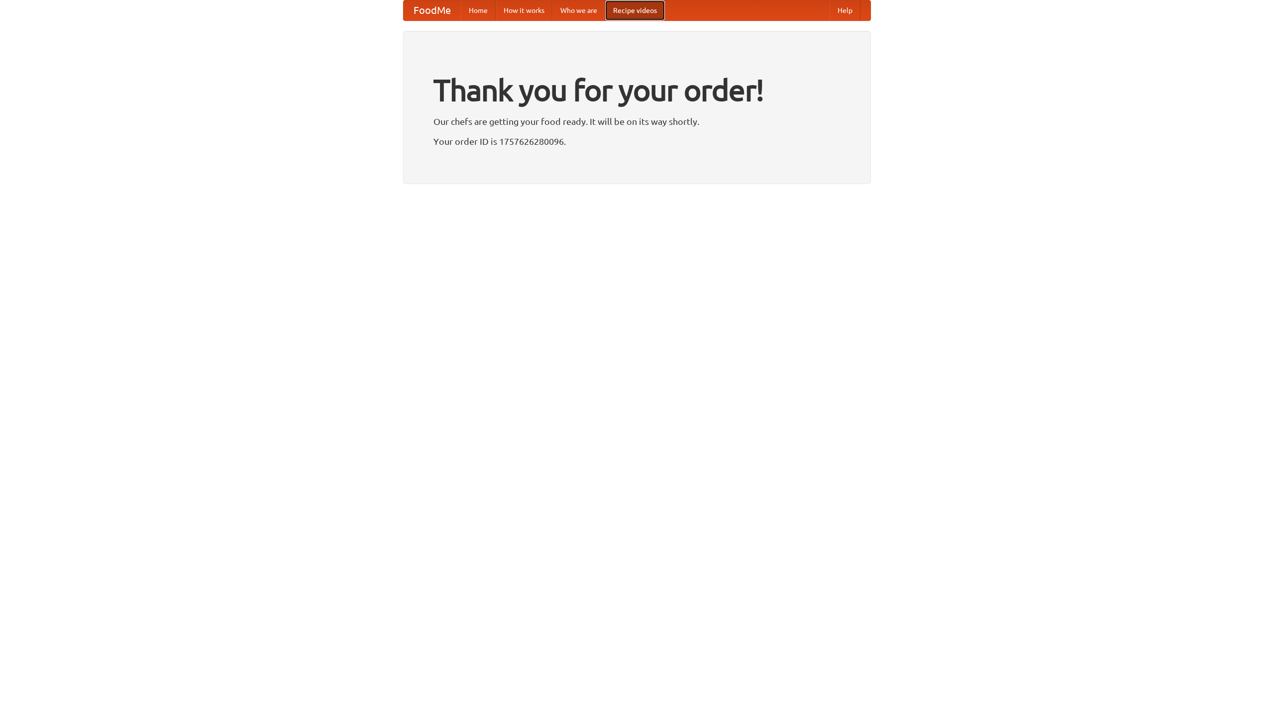  I want to click on p: Your order ID is 1757626280096., so click(637, 141).